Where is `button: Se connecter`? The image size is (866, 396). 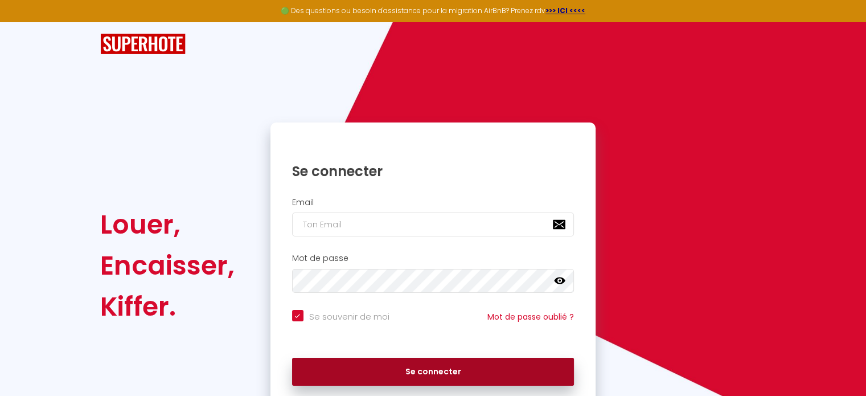
button: Se connecter is located at coordinates (433, 372).